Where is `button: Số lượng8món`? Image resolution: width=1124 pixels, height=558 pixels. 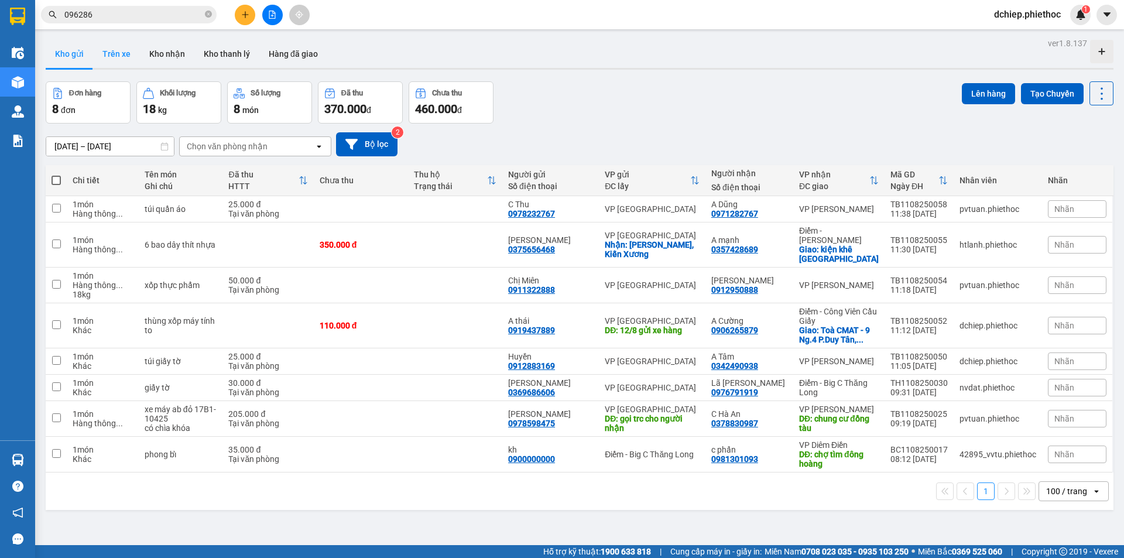 button: Số lượng8món is located at coordinates (269, 102).